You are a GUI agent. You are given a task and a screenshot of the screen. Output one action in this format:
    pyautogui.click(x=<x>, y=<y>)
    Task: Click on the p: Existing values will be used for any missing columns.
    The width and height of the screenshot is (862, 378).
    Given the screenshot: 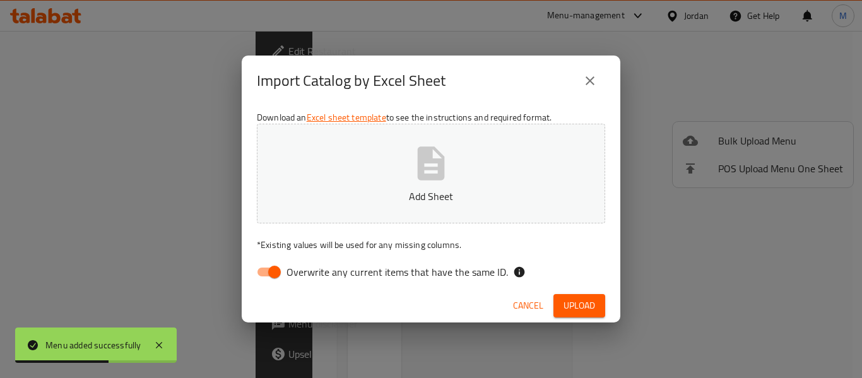 What is the action you would take?
    pyautogui.click(x=431, y=245)
    